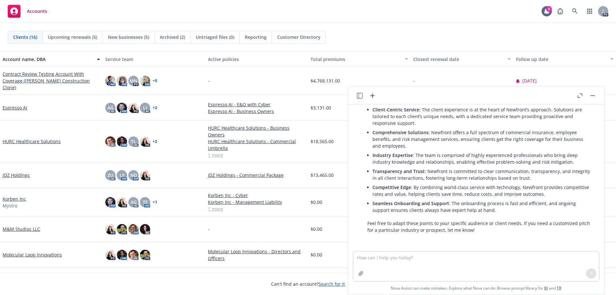 This screenshot has height=295, width=616. I want to click on a: Korben Inc, so click(14, 199).